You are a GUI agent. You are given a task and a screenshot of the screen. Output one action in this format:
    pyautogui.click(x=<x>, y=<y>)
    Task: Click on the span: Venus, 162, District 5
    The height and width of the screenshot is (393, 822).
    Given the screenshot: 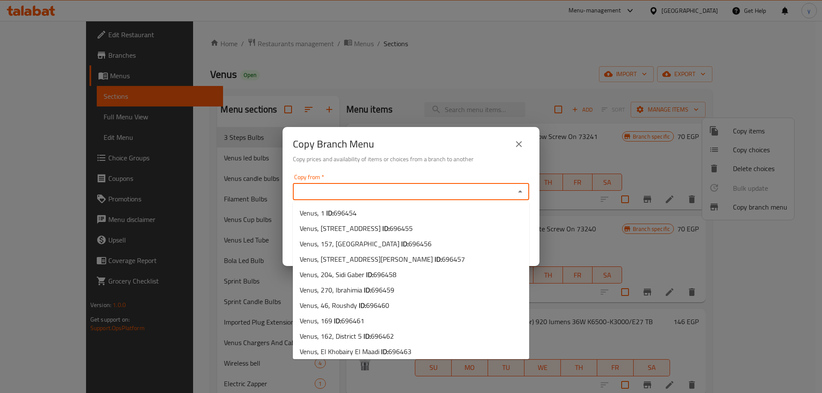 What is the action you would take?
    pyautogui.click(x=347, y=336)
    